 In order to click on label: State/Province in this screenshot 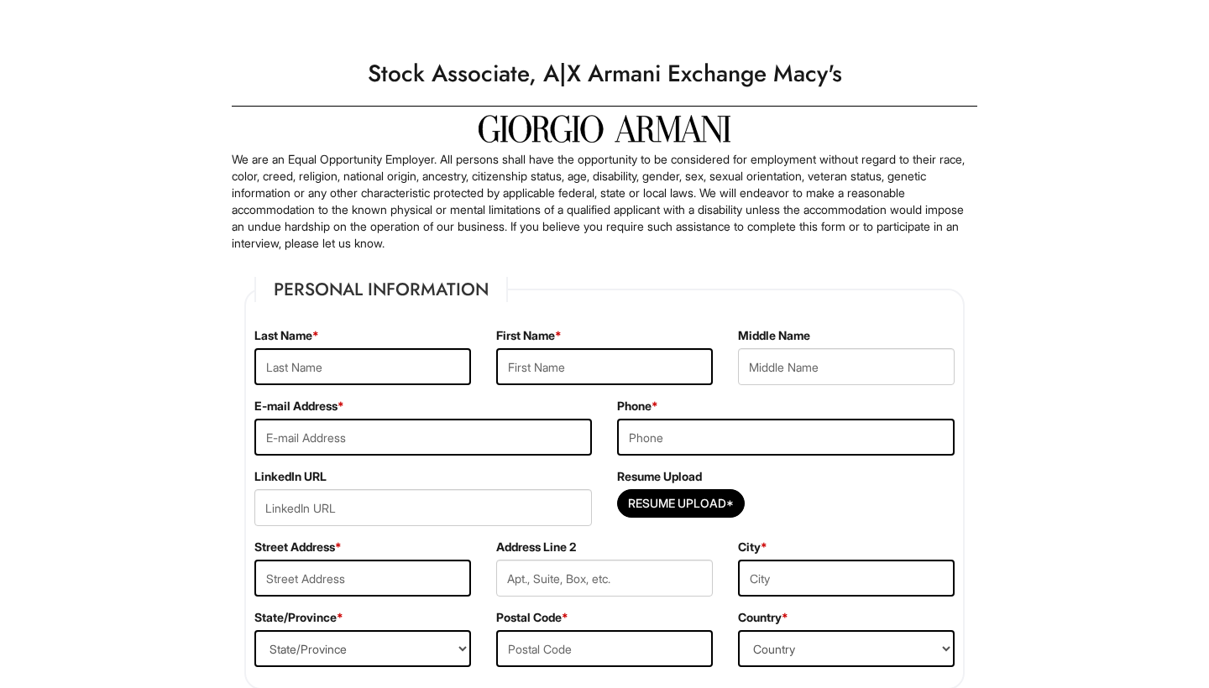, I will do `click(299, 618)`.